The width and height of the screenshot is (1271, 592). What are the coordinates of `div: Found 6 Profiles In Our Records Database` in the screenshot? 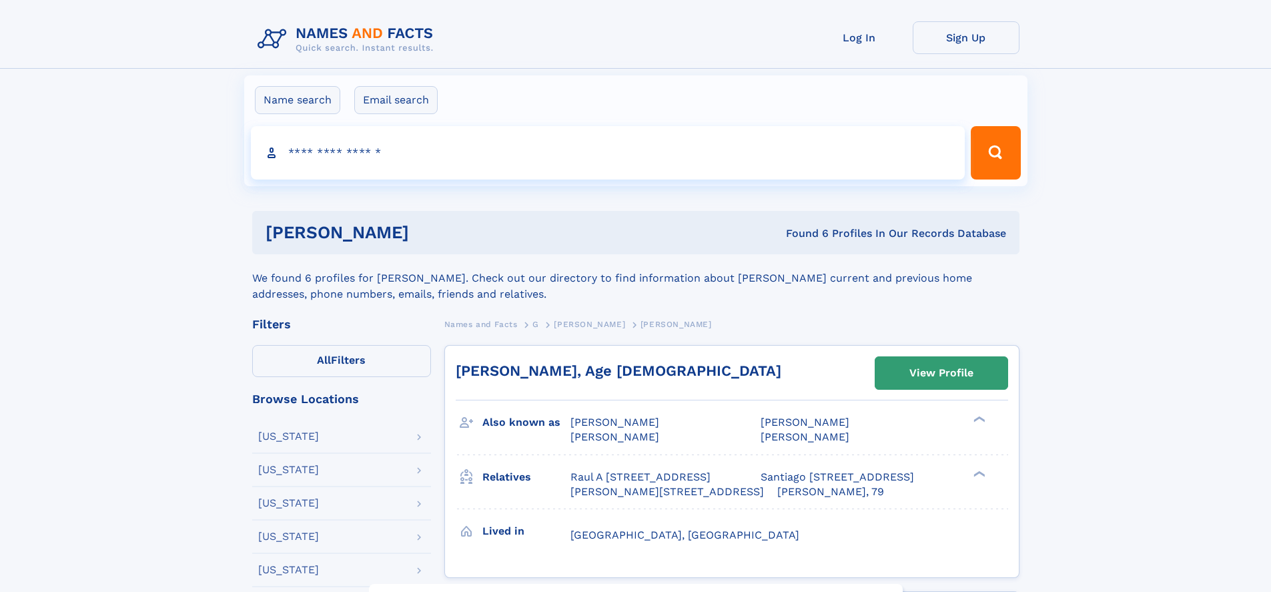 It's located at (801, 233).